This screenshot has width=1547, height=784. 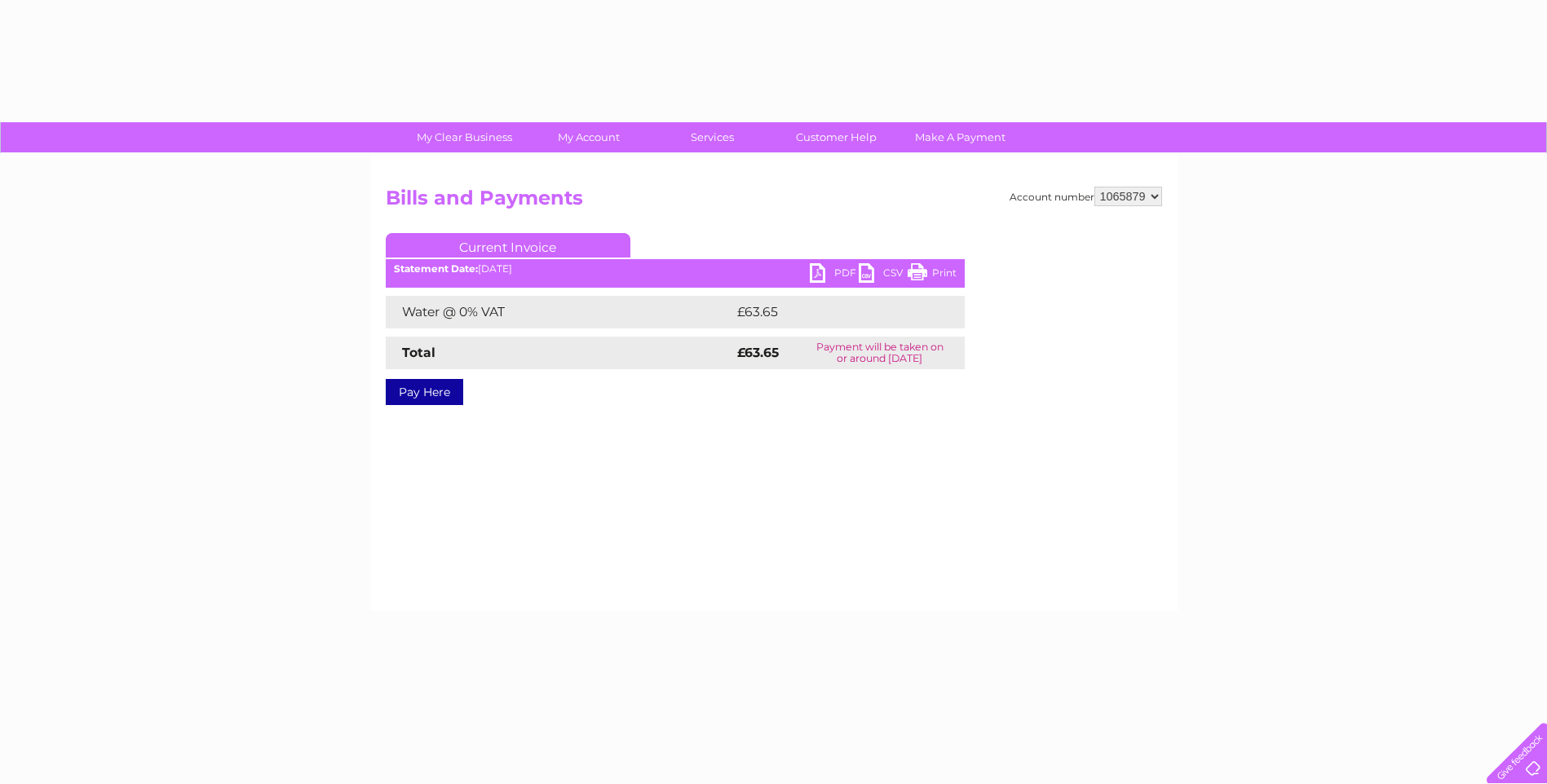 I want to click on td: Water @ 0% VAT, so click(x=560, y=312).